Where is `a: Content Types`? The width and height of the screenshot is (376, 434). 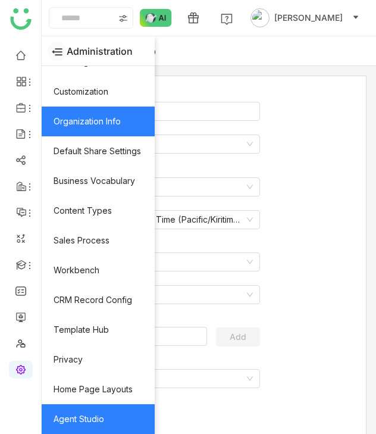
a: Content Types is located at coordinates (98, 211).